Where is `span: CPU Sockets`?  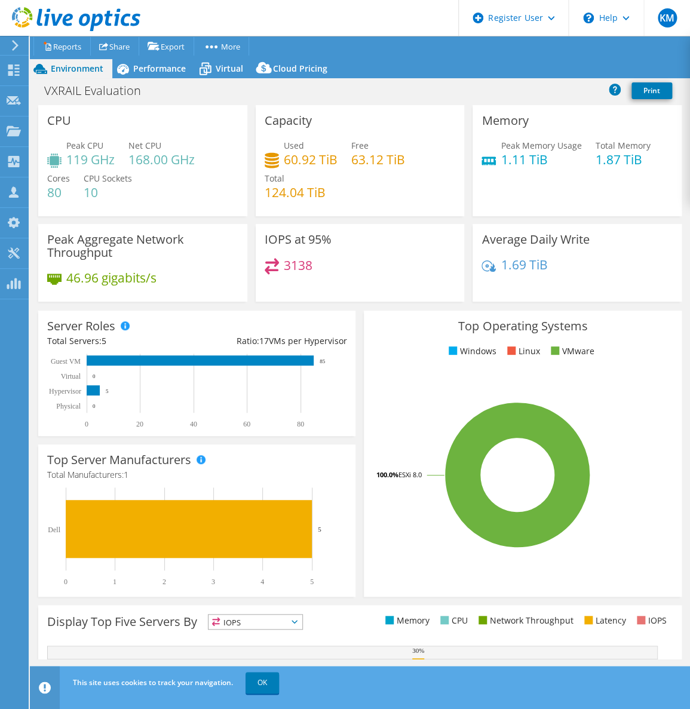
span: CPU Sockets is located at coordinates (107, 178).